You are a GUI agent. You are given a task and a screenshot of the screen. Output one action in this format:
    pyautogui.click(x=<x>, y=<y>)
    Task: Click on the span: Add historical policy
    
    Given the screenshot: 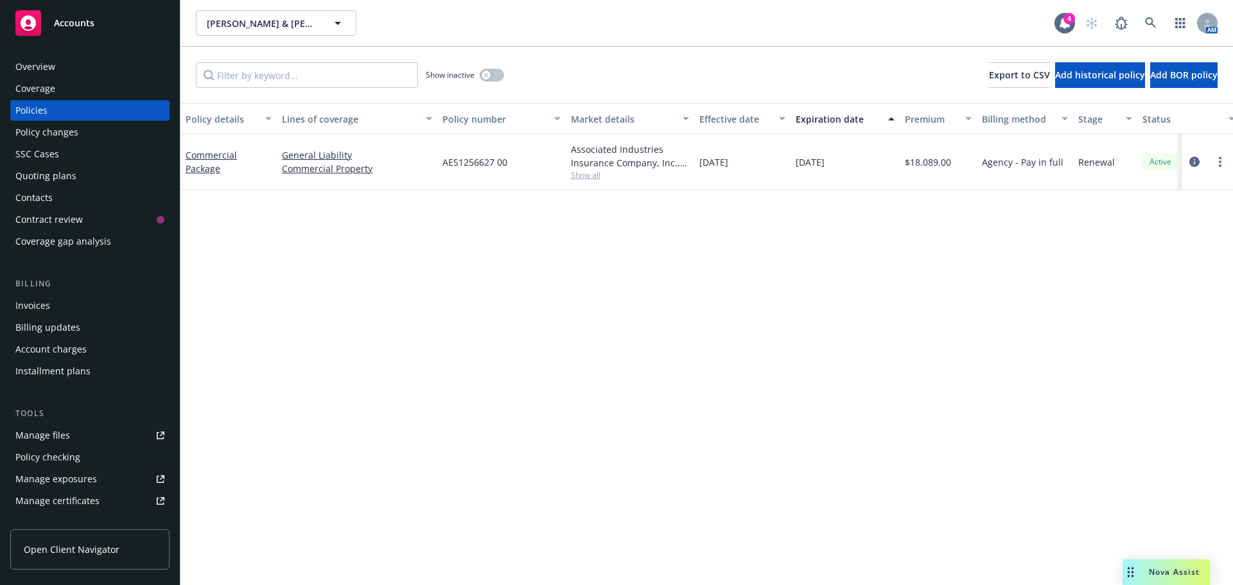 What is the action you would take?
    pyautogui.click(x=1100, y=75)
    